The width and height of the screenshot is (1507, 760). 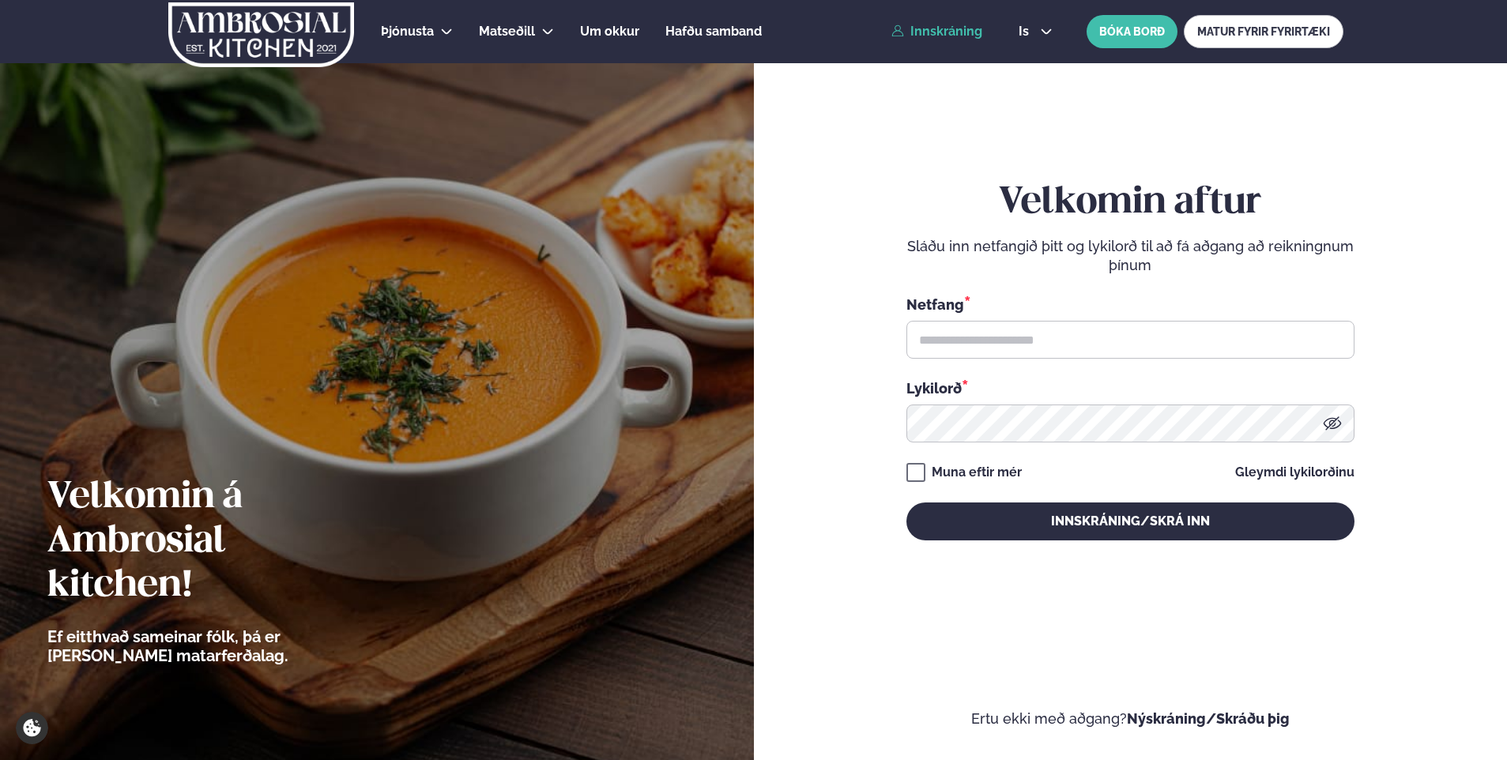 I want to click on span: Þjónusta, so click(x=407, y=31).